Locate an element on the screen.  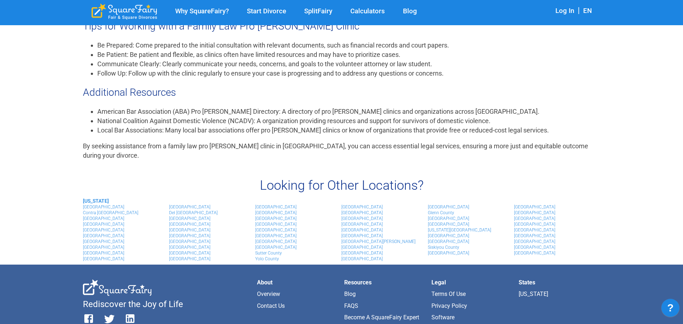
li: About is located at coordinates (298, 283).